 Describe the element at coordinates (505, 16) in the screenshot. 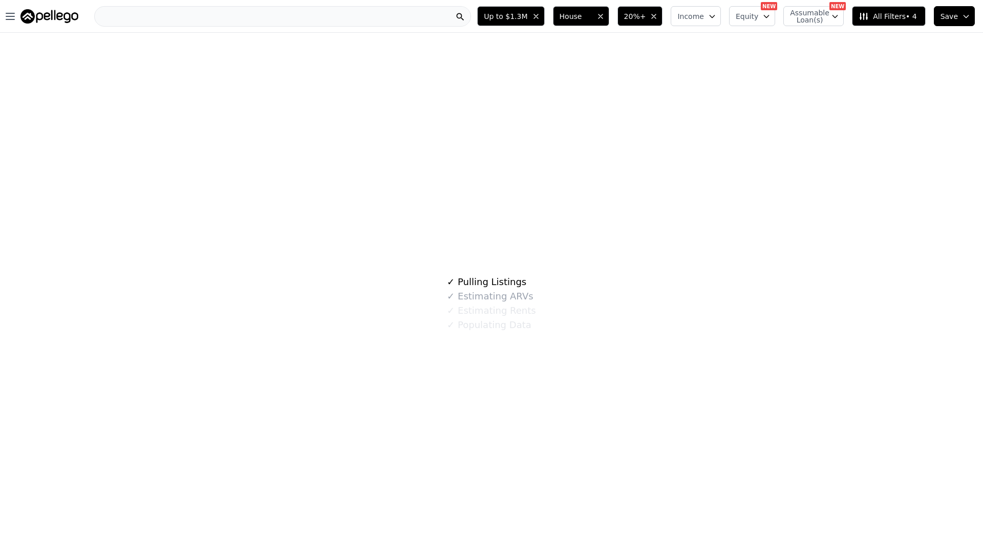

I see `span: Up to $1.3M` at that location.